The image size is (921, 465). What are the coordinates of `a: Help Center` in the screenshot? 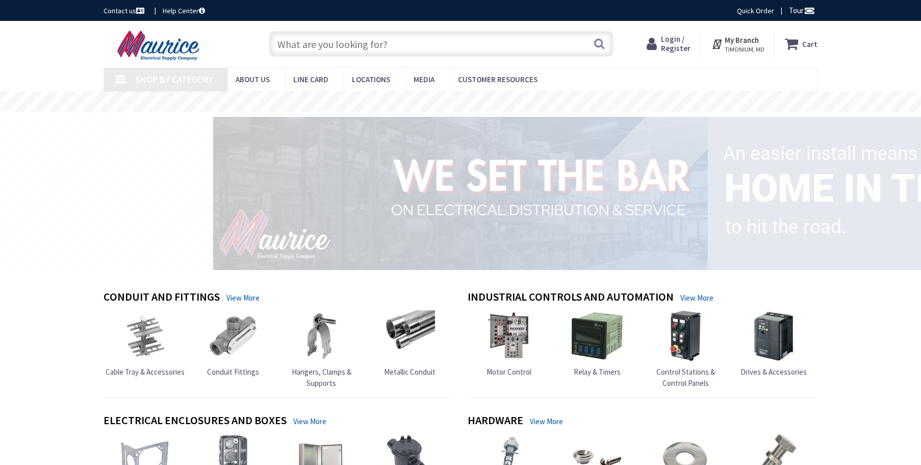 It's located at (184, 11).